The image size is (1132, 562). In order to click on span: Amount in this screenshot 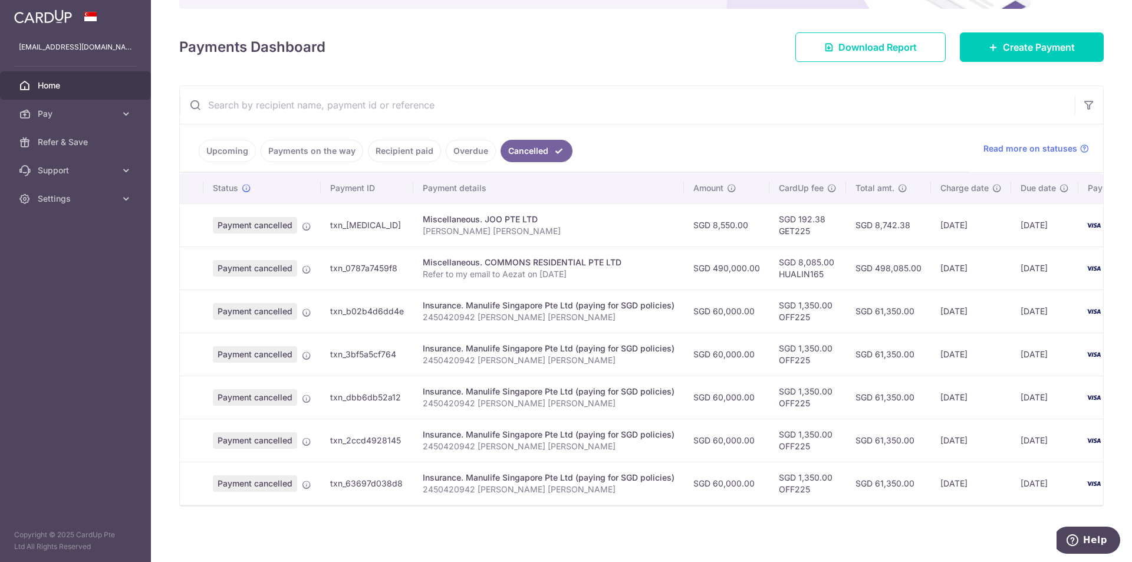, I will do `click(708, 188)`.